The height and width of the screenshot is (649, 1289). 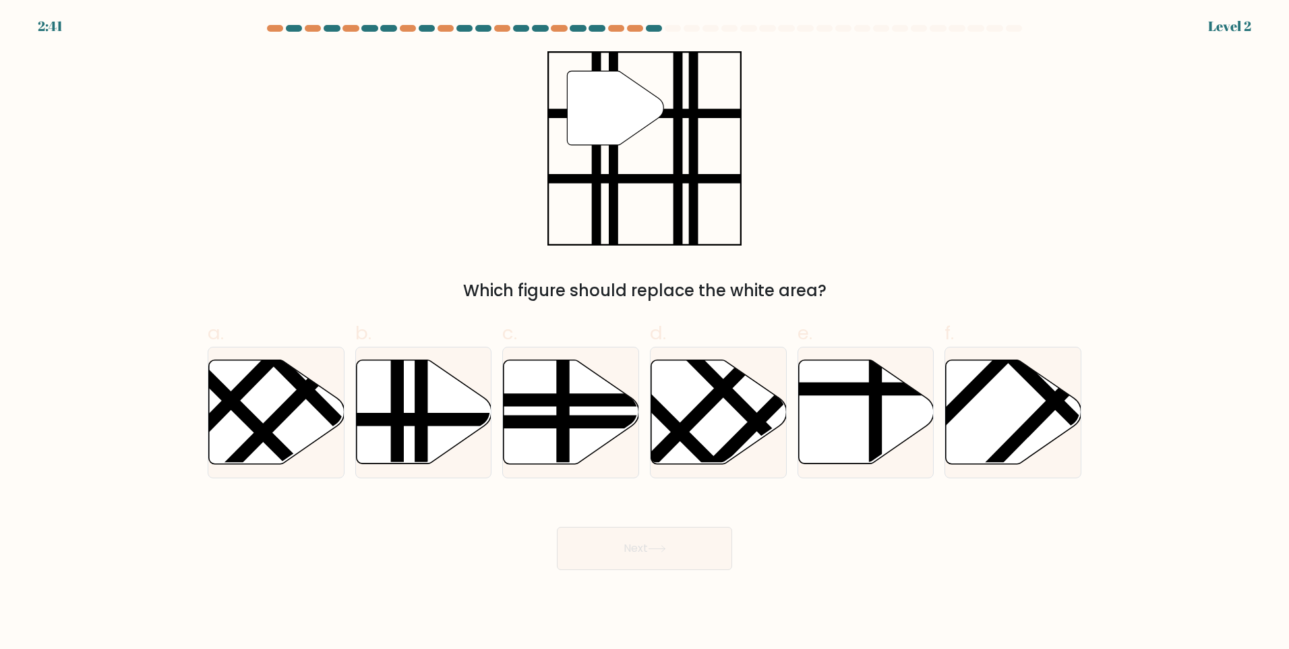 I want to click on span: b., so click(x=363, y=332).